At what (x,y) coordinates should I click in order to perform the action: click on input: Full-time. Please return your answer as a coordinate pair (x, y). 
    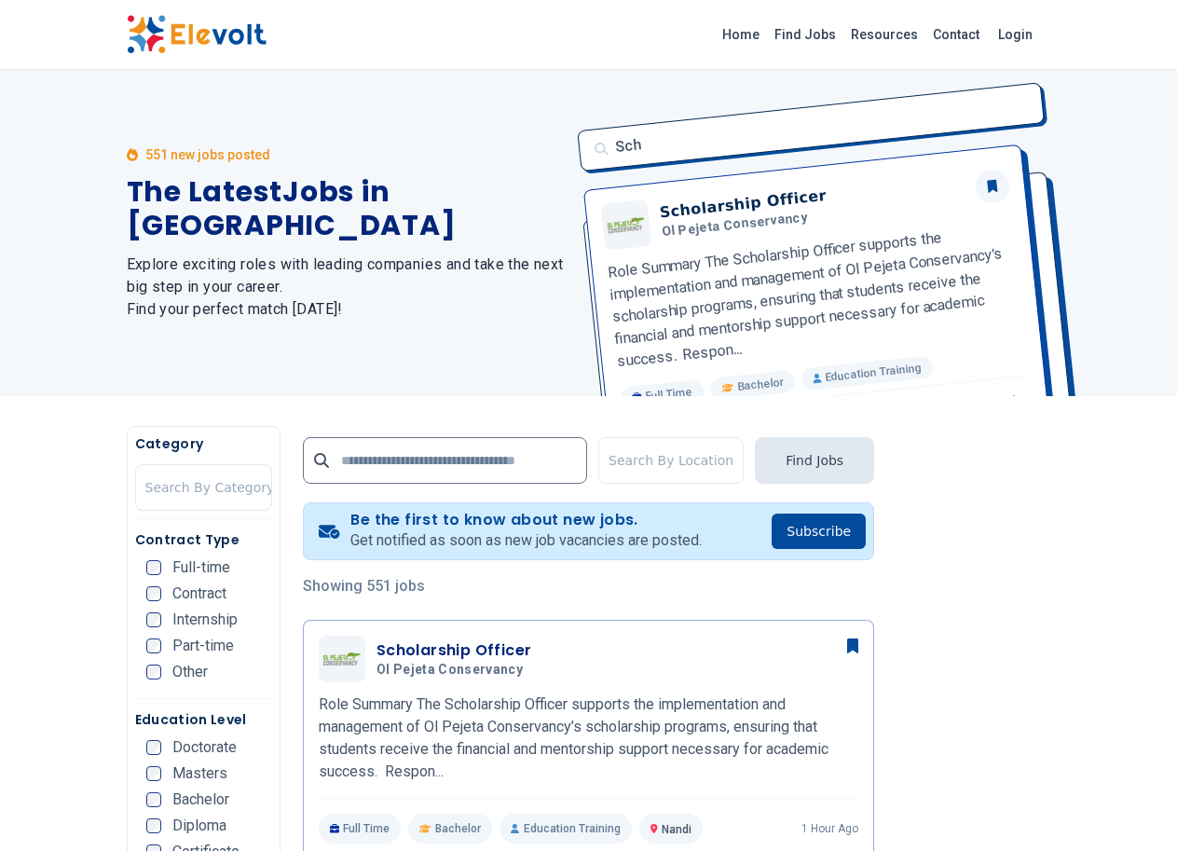
    Looking at the image, I should click on (154, 568).